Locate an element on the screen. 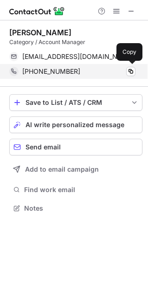  img: ContactOut v5.3.10 is located at coordinates (37, 11).